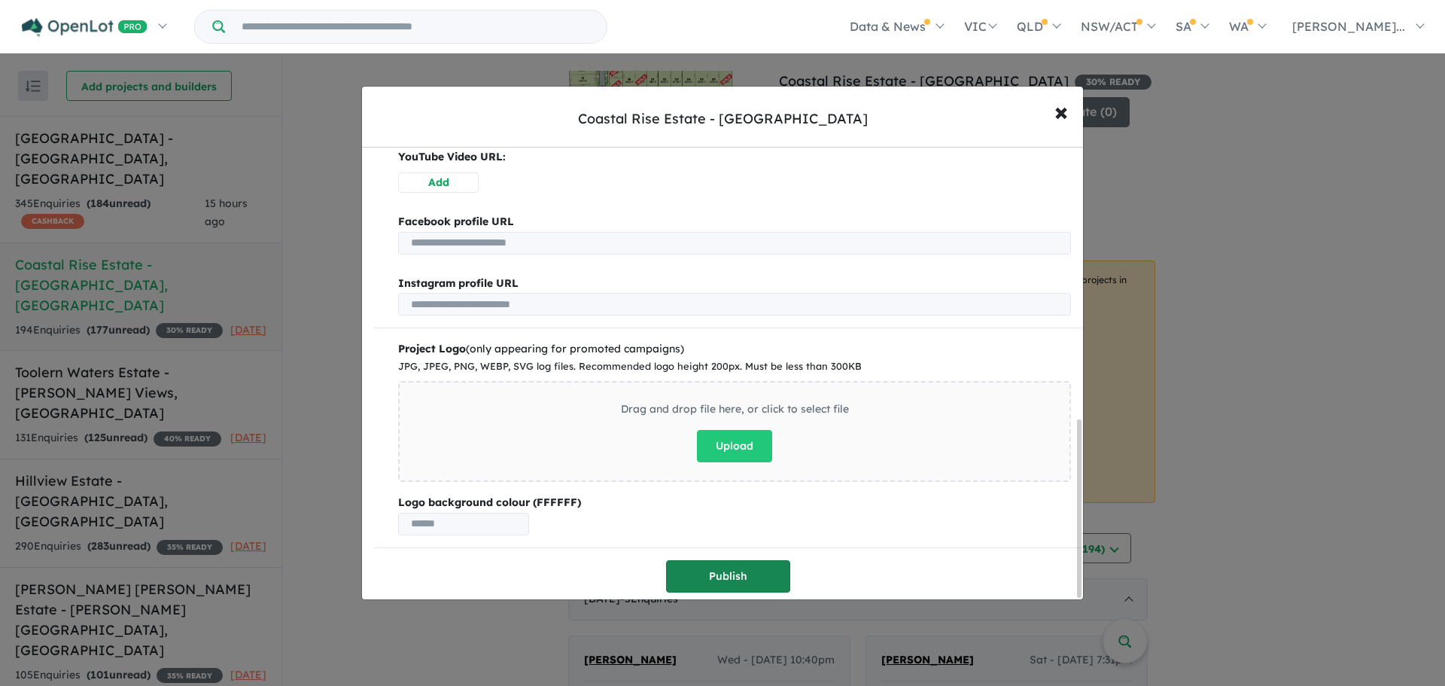 The image size is (1445, 686). I want to click on b: Project Logo, so click(432, 348).